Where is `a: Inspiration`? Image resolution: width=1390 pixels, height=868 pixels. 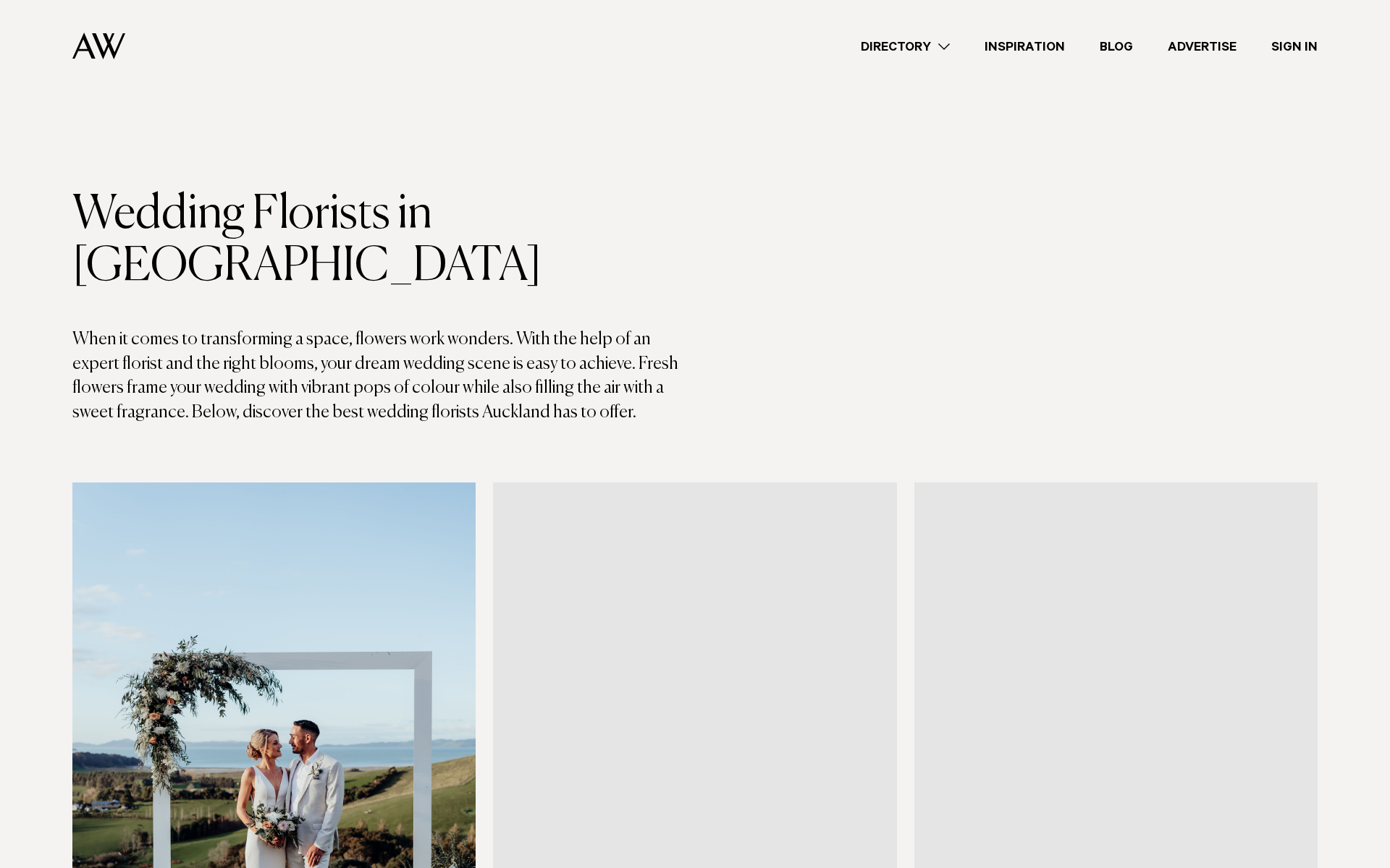
a: Inspiration is located at coordinates (1024, 46).